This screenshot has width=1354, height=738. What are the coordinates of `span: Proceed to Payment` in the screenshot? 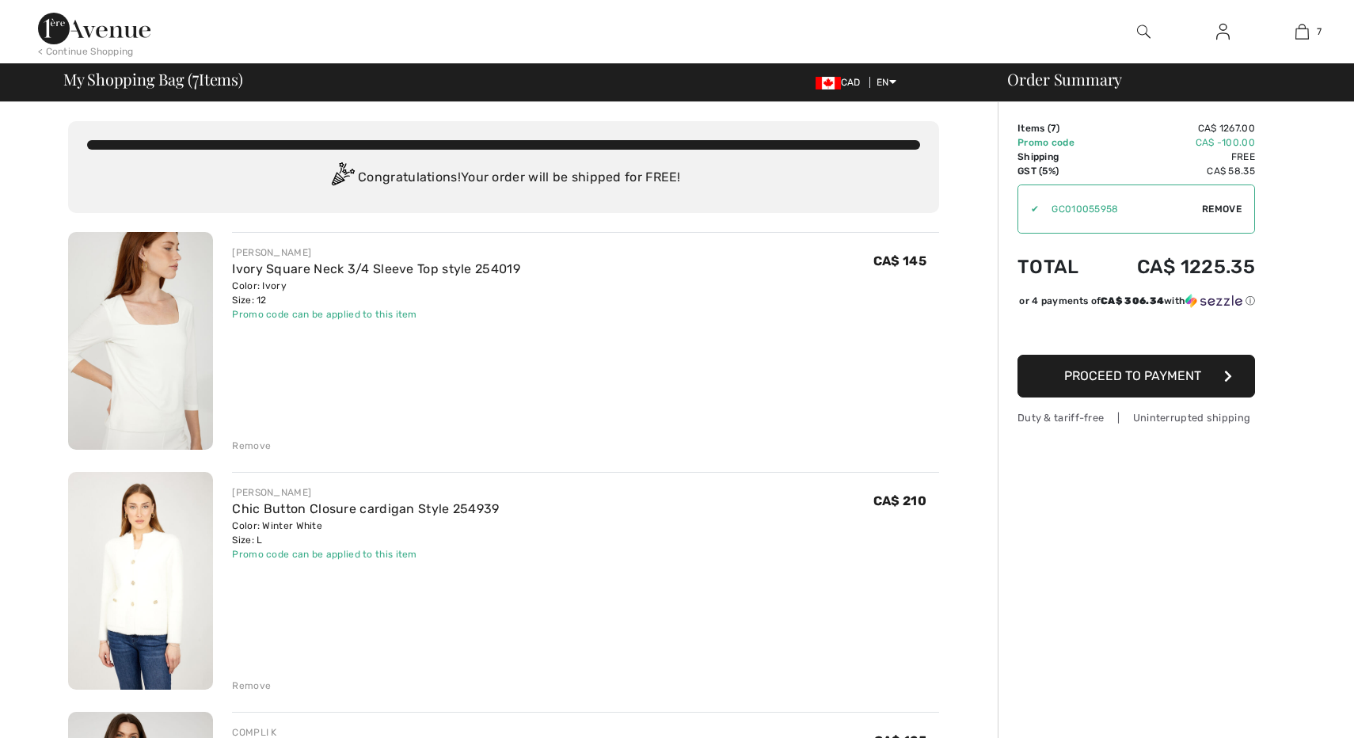 It's located at (1133, 375).